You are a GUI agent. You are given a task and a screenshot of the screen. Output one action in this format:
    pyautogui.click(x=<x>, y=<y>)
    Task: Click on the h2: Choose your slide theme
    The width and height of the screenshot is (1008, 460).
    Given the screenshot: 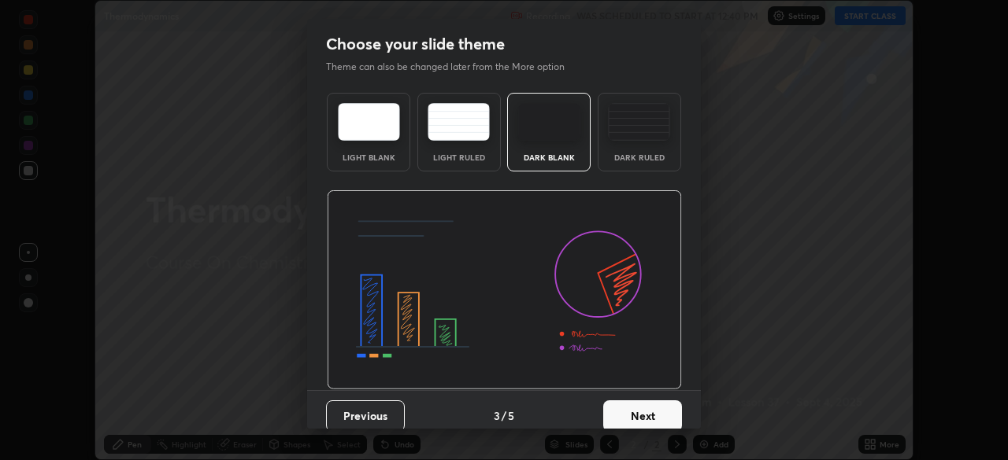 What is the action you would take?
    pyautogui.click(x=415, y=44)
    